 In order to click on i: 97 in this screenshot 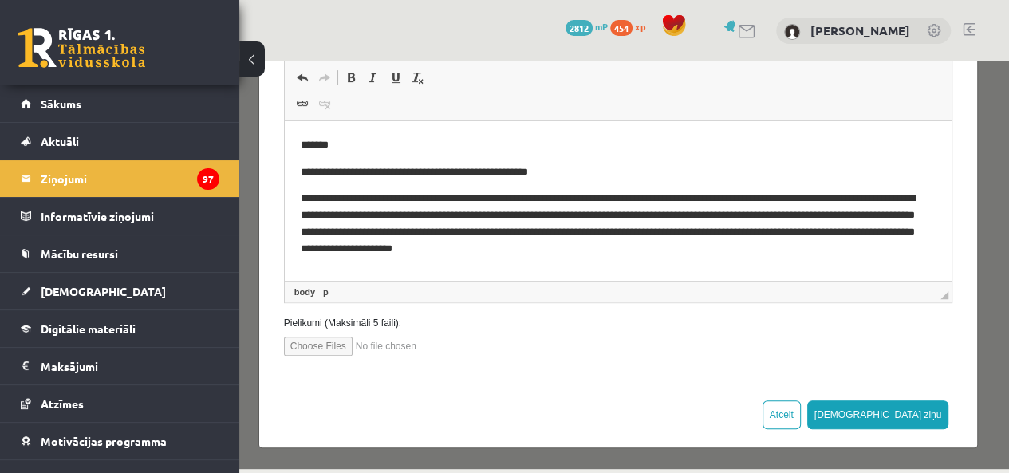, I will do `click(208, 179)`.